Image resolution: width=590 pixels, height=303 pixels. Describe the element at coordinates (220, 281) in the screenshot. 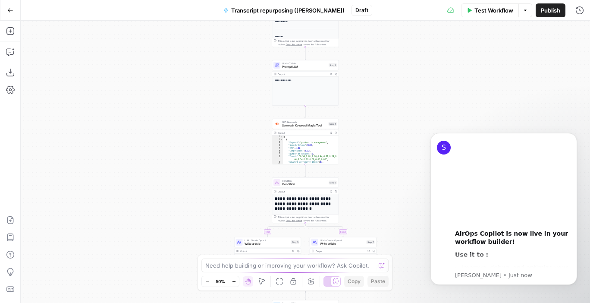

I see `span: 50%` at that location.